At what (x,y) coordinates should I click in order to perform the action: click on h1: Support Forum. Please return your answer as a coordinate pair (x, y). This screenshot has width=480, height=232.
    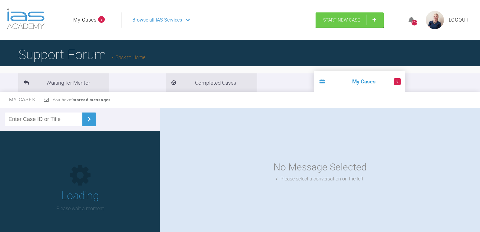
    Looking at the image, I should click on (82, 55).